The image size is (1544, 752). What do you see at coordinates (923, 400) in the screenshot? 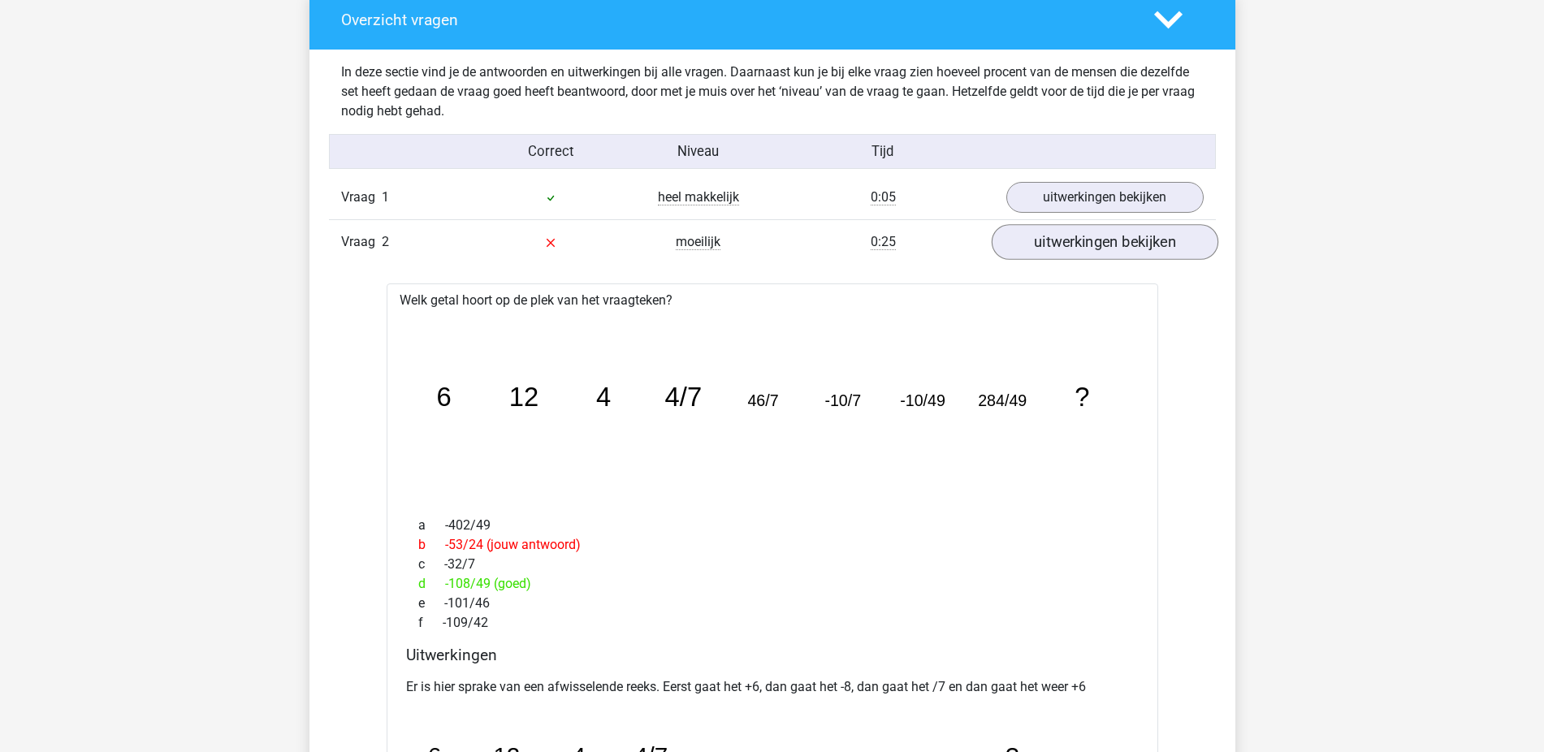
I see `tspan: -10/49` at bounding box center [923, 400].